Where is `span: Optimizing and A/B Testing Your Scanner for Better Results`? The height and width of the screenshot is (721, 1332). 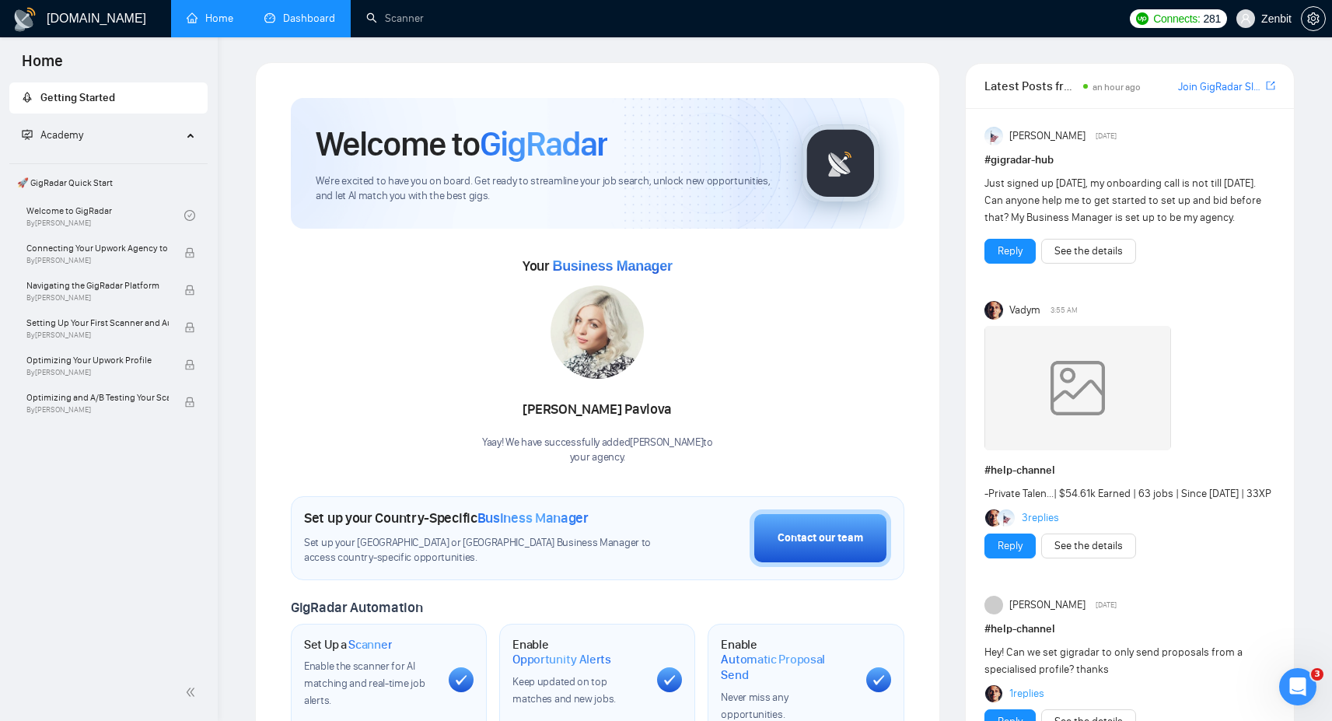 span: Optimizing and A/B Testing Your Scanner for Better Results is located at coordinates (97, 397).